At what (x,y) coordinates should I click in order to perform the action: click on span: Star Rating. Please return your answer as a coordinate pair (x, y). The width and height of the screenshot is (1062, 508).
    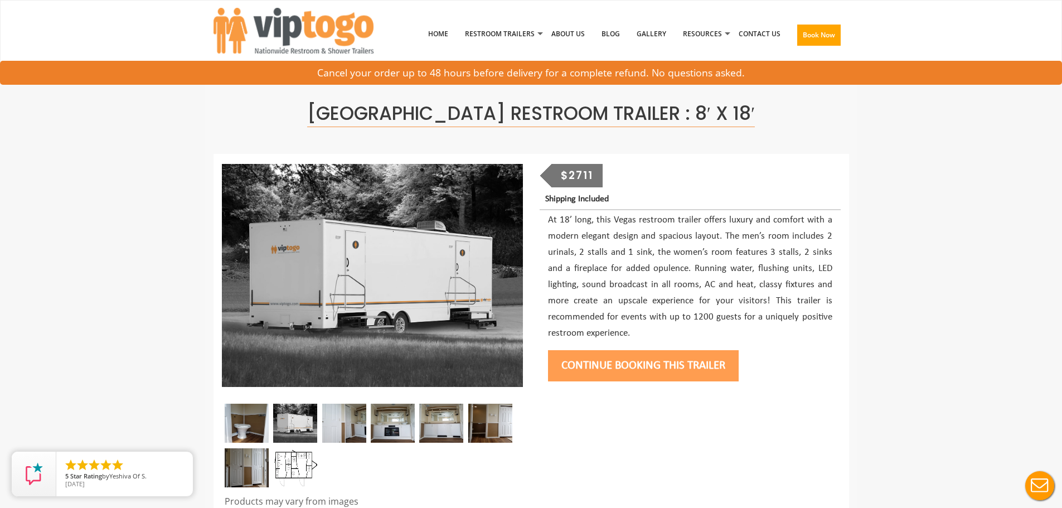
    Looking at the image, I should click on (86, 476).